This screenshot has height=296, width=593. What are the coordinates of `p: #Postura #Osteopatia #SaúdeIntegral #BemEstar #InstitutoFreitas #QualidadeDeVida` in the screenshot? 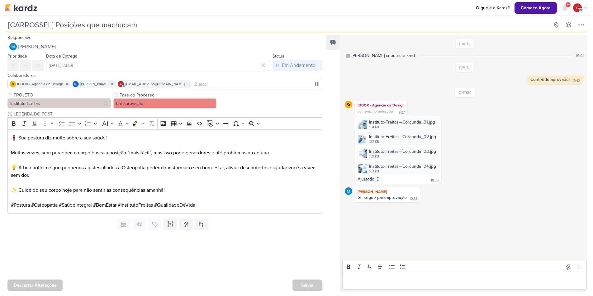 It's located at (165, 205).